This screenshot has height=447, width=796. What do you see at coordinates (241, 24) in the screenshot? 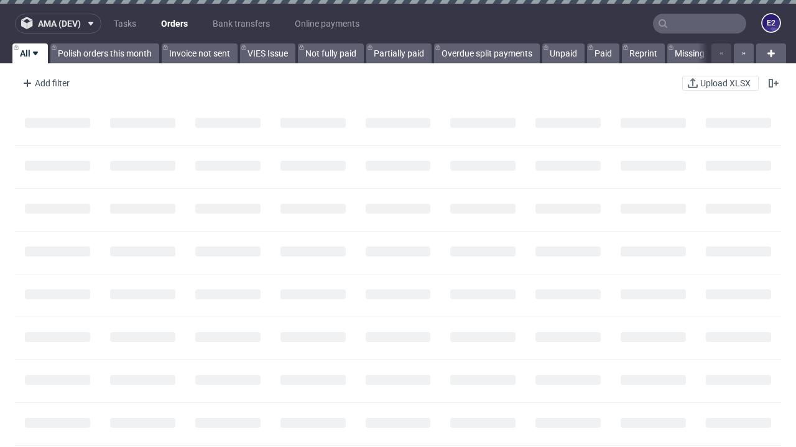
I see `a: Bank transfers` at bounding box center [241, 24].